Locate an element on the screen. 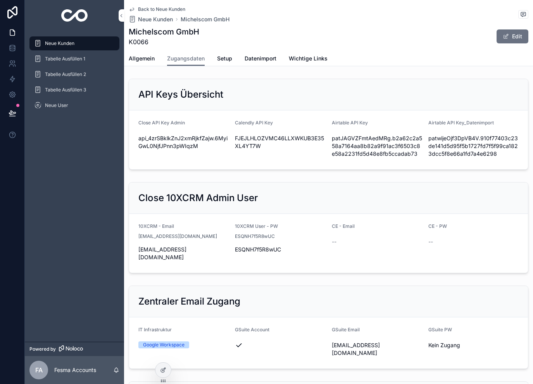 This screenshot has height=384, width=533. span: GSuite PW is located at coordinates (440, 330).